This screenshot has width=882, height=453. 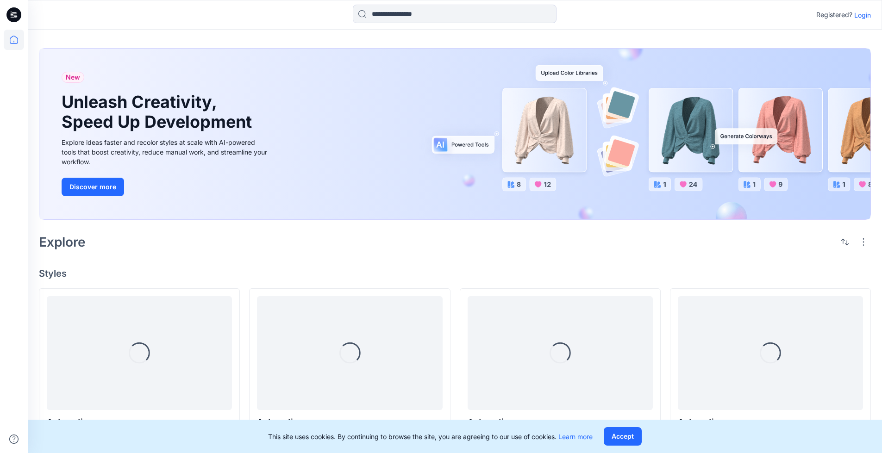 I want to click on div: Explore ideas faster and recolor styles at scale with AI-powered tools that boost creativity, red..., so click(x=166, y=152).